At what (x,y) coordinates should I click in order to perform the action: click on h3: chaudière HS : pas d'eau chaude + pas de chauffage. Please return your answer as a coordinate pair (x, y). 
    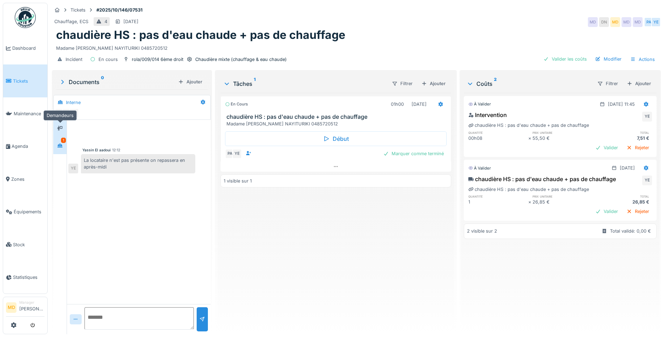
    Looking at the image, I should click on (337, 117).